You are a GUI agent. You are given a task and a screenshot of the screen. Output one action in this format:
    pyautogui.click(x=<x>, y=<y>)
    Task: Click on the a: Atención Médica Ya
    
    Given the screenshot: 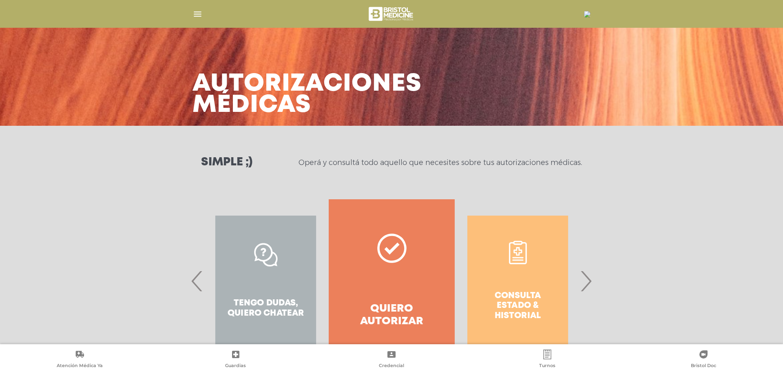 What is the action you would take?
    pyautogui.click(x=80, y=359)
    